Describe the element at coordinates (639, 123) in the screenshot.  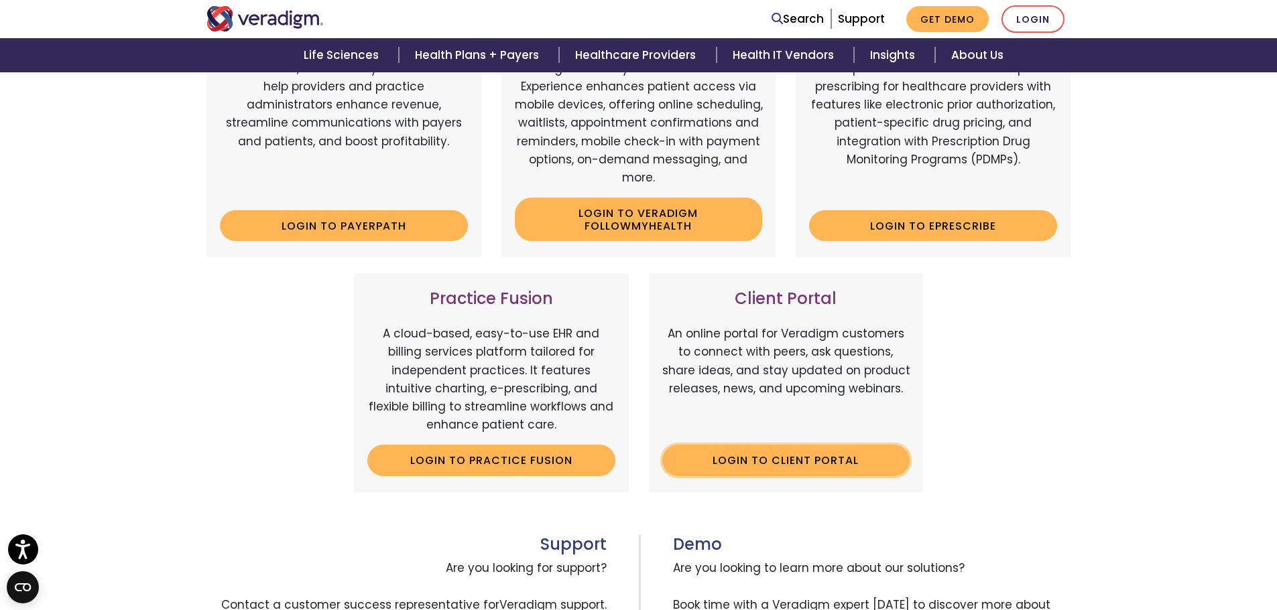
I see `p: Veradigm FollowMyHealth's Mobile Patient Experience enhances patient access via mobile devices, o...` at that location.